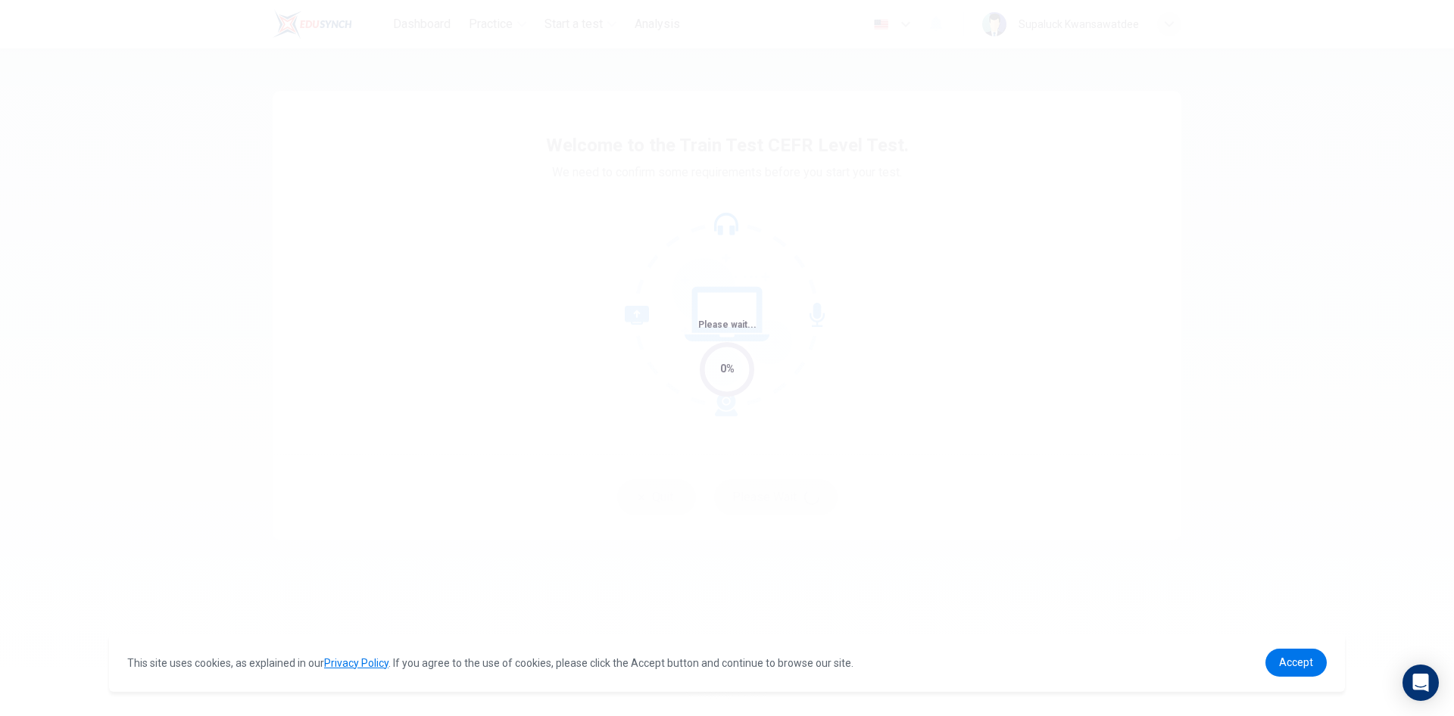 This screenshot has width=1454, height=716. I want to click on div: cookieconsent, so click(727, 663).